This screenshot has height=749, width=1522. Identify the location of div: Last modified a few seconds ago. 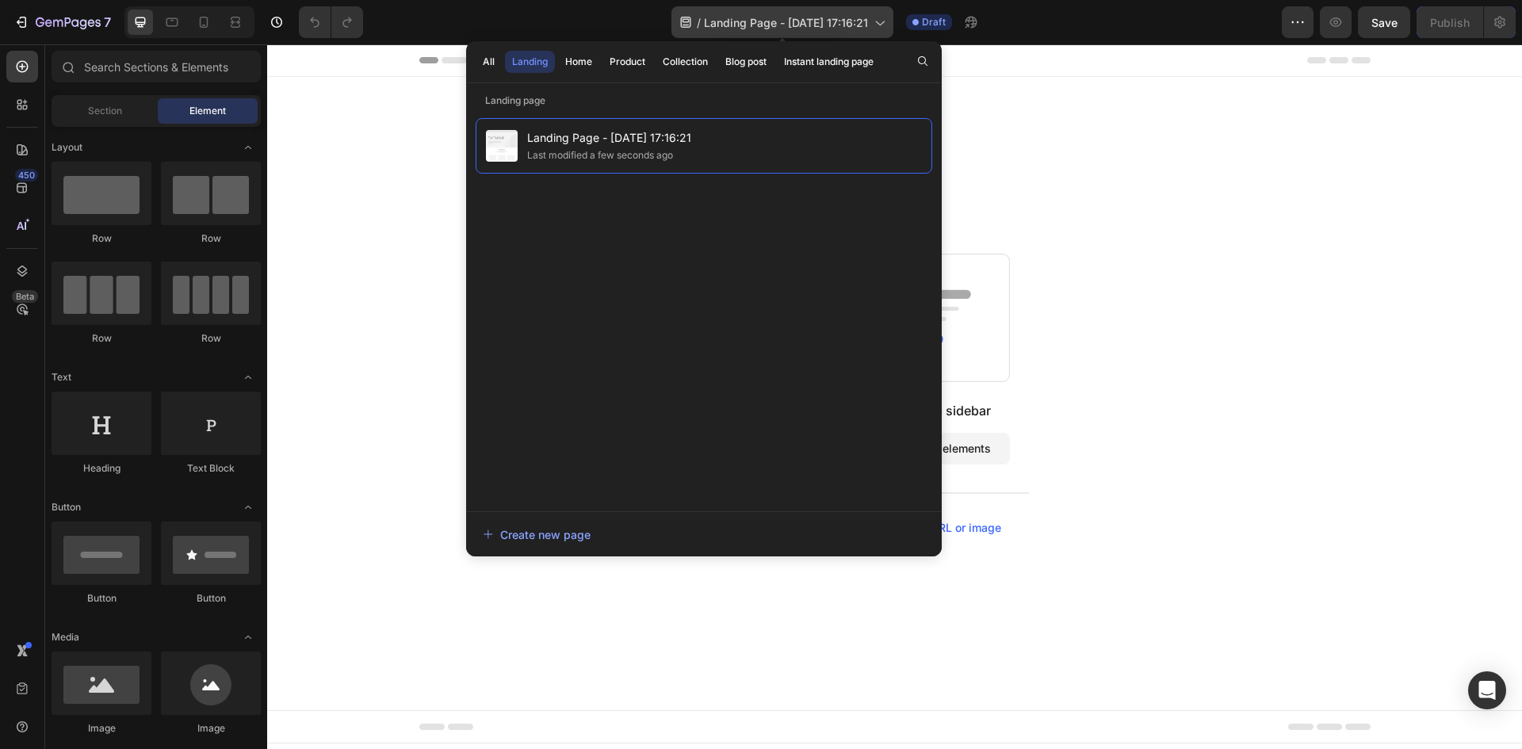
(600, 155).